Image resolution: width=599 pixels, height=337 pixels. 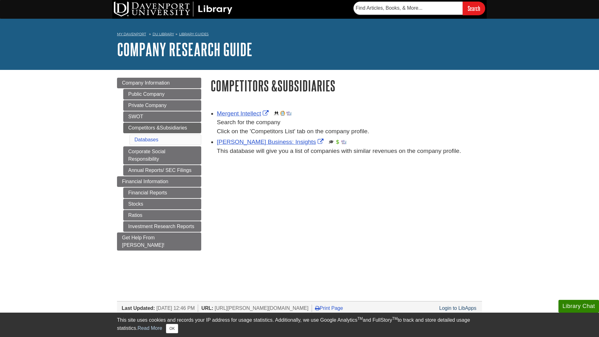 I want to click on a: Ratios, so click(x=162, y=215).